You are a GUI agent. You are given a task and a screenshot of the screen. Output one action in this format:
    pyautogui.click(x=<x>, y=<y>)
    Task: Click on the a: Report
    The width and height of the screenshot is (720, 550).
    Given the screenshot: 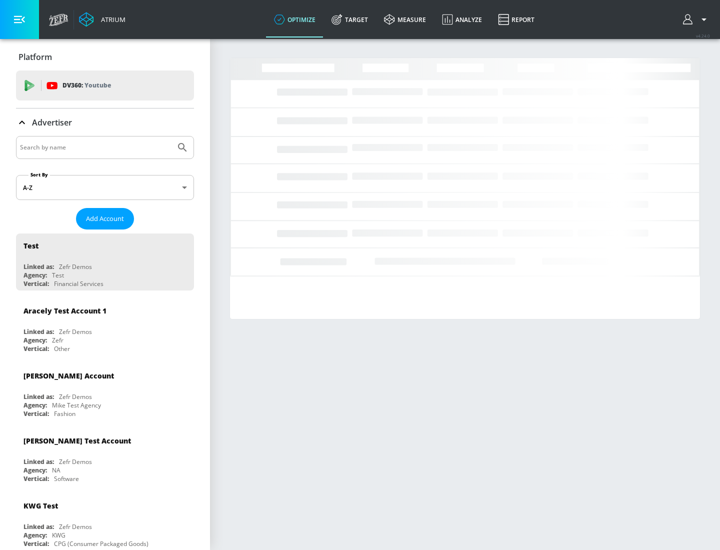 What is the action you would take?
    pyautogui.click(x=516, y=20)
    